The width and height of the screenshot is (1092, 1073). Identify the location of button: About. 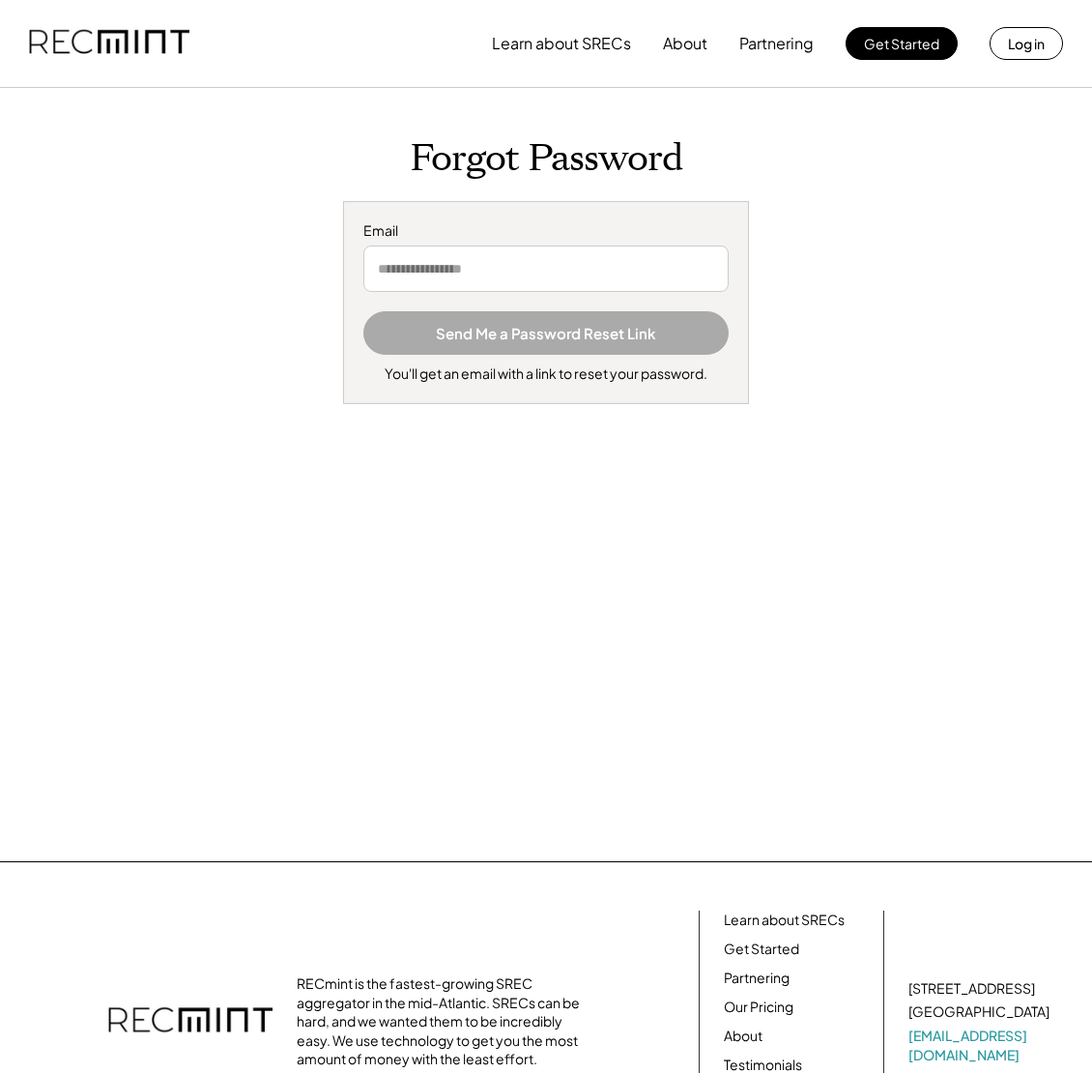
(685, 43).